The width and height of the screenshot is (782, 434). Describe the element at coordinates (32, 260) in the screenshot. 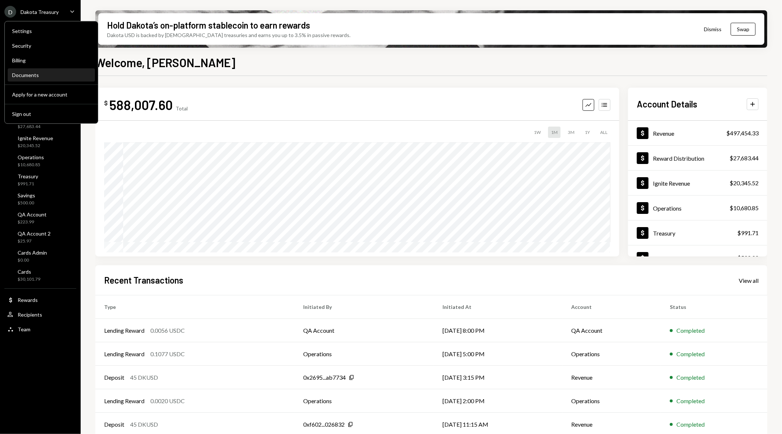

I see `div: $0.00` at that location.